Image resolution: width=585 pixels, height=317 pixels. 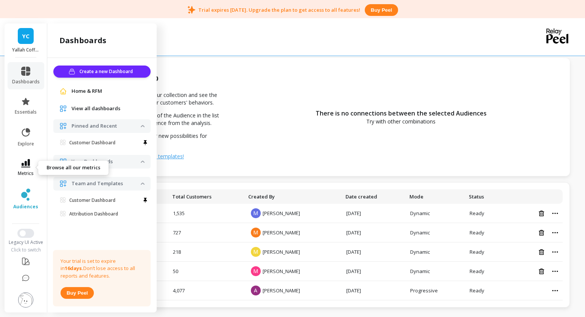 What do you see at coordinates (96, 109) in the screenshot?
I see `span: View all dashboards` at bounding box center [96, 109].